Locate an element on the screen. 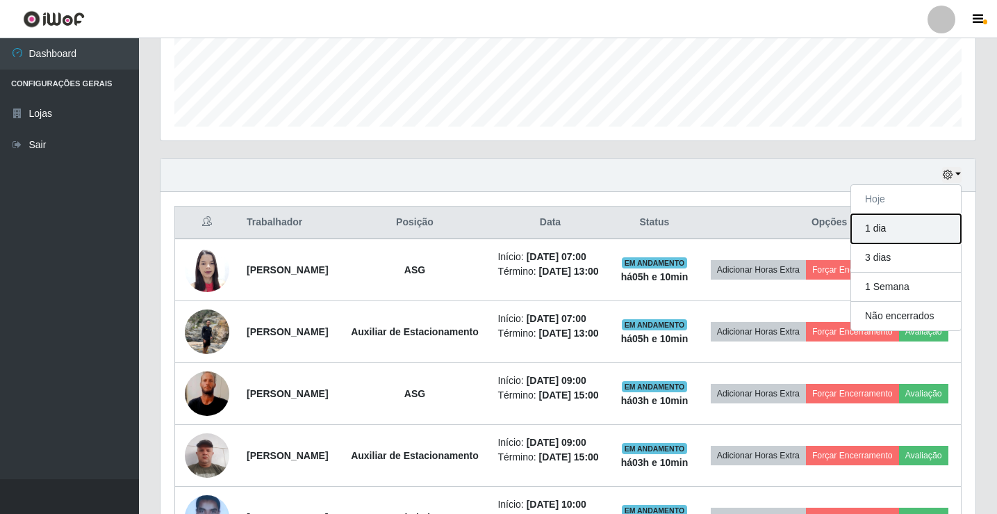 The height and width of the screenshot is (514, 997). th: Status is located at coordinates (655, 222).